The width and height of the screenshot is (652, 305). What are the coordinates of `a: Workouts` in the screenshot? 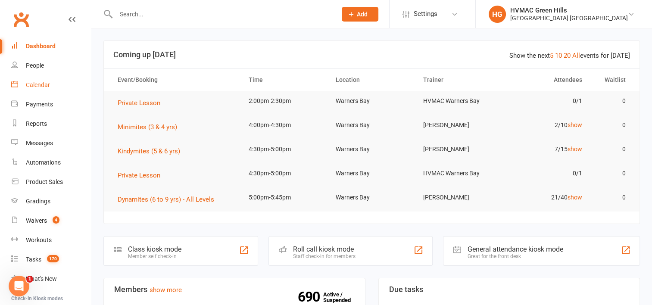 It's located at (51, 240).